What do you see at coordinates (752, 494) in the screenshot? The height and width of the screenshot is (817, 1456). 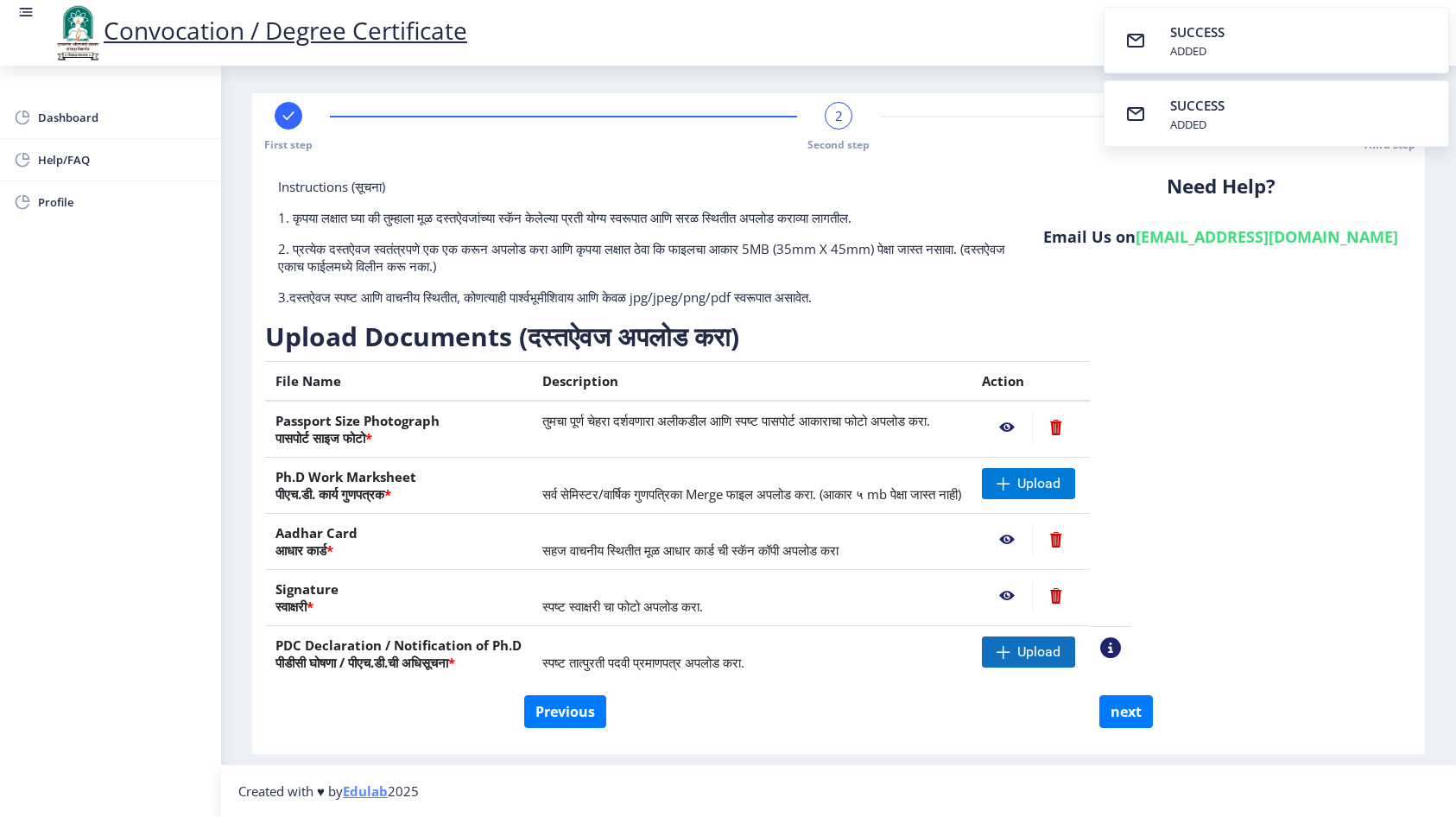 I see `span: सर्व सेमिस्टर/वार्षिक गुणपत्रिका Merge फाइल अपलोड करा. (आकार ५ mb पेक्षा जास्त नाही)` at bounding box center [752, 494].